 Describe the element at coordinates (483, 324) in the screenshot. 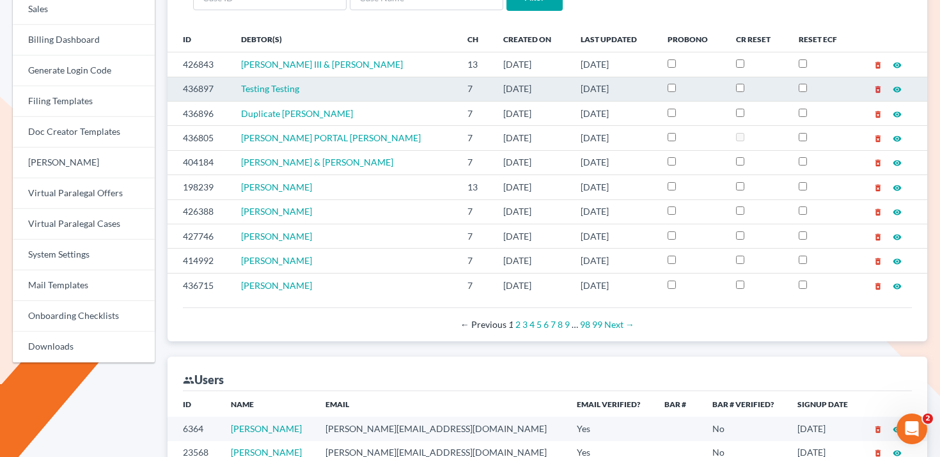

I see `span: Previous page` at that location.